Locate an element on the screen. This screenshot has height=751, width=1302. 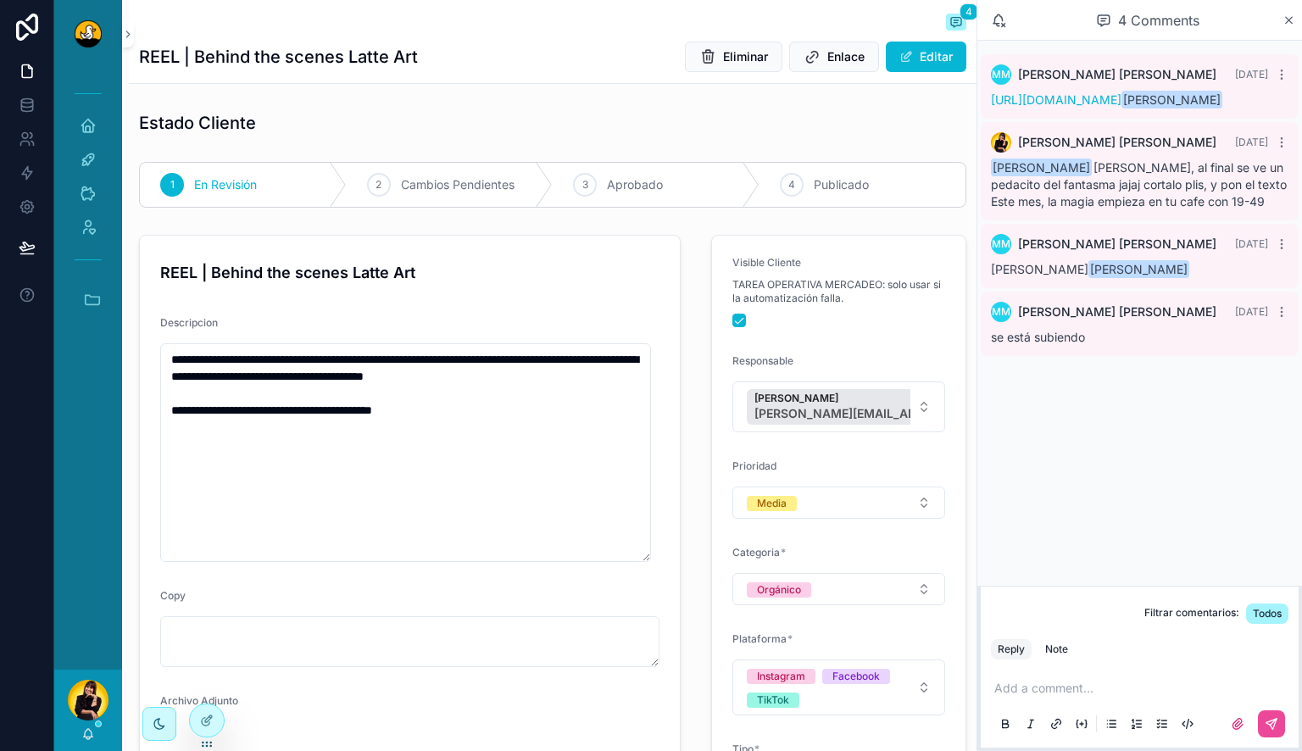
div: Orgánico is located at coordinates (779, 590).